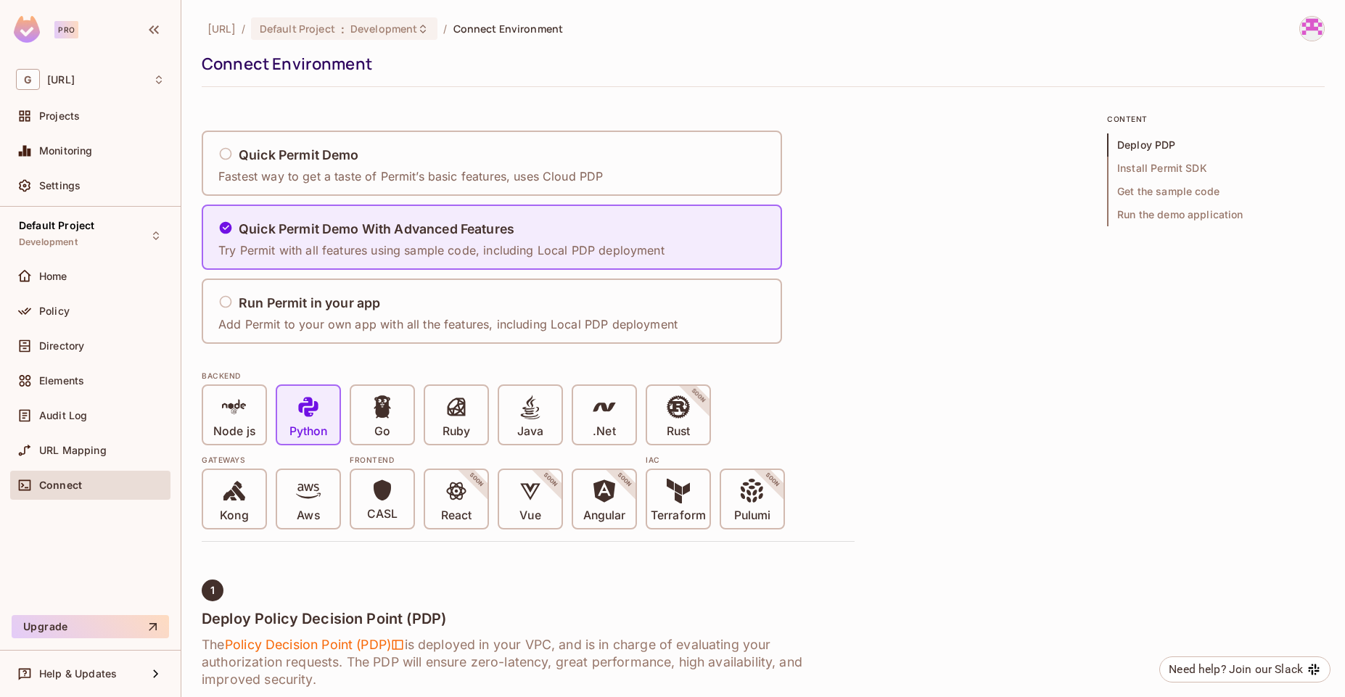  What do you see at coordinates (308, 432) in the screenshot?
I see `p: Python` at bounding box center [308, 432].